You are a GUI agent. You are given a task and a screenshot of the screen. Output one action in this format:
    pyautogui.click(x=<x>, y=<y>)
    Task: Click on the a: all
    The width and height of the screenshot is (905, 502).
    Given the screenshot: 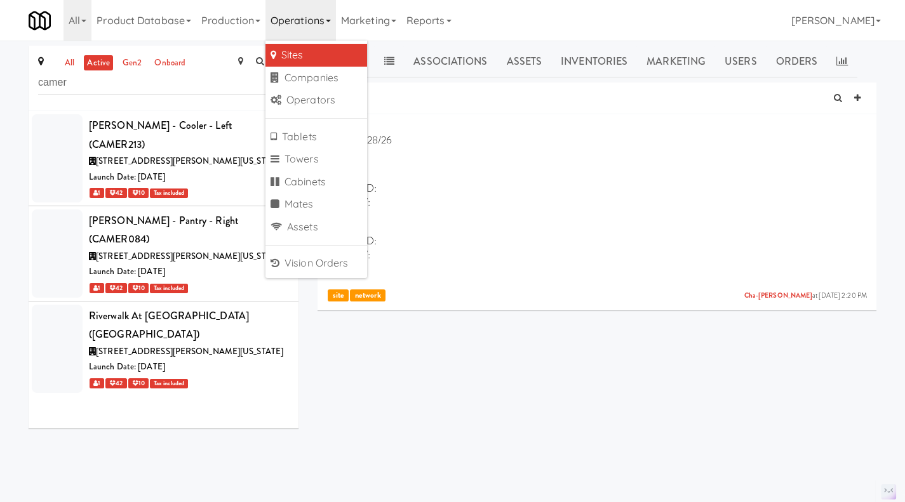 What is the action you would take?
    pyautogui.click(x=69, y=63)
    